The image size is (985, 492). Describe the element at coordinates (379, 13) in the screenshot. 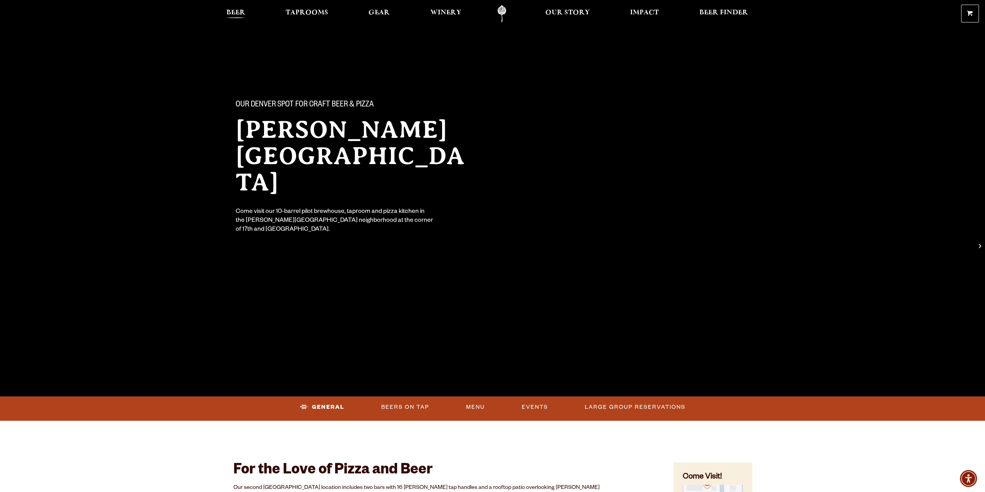

I see `span: Gear` at that location.